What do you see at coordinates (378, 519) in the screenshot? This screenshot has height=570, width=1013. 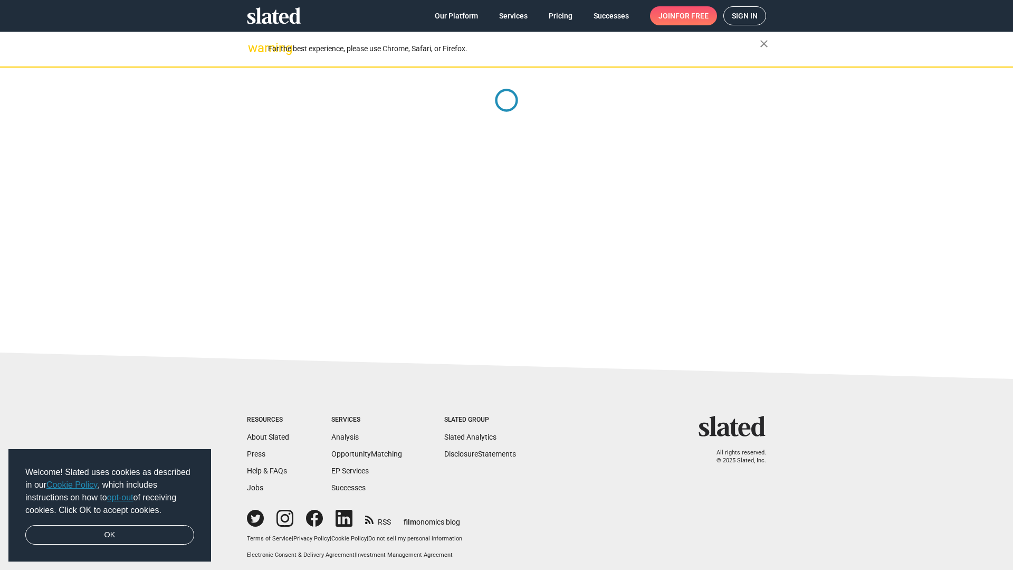 I see `a: RSS` at bounding box center [378, 519].